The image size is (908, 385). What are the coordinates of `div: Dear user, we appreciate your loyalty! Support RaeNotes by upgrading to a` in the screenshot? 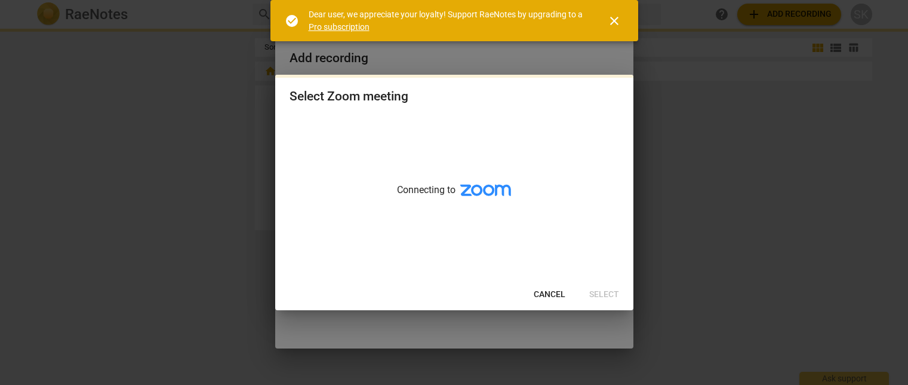 It's located at (447, 20).